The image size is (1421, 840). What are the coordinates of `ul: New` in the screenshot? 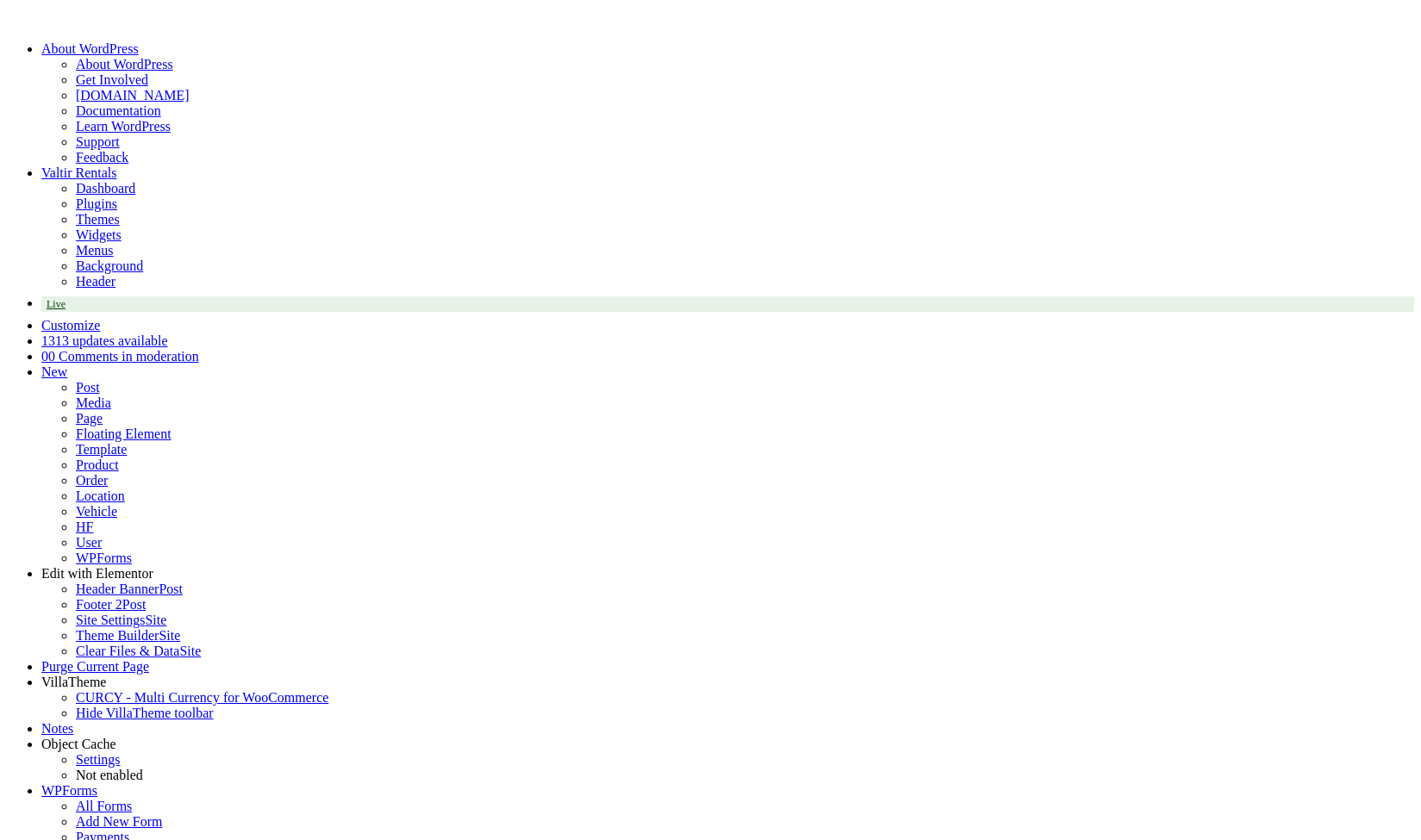 It's located at (727, 473).